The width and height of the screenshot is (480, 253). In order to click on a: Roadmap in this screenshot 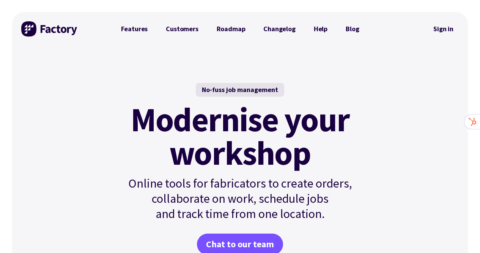, I will do `click(231, 29)`.